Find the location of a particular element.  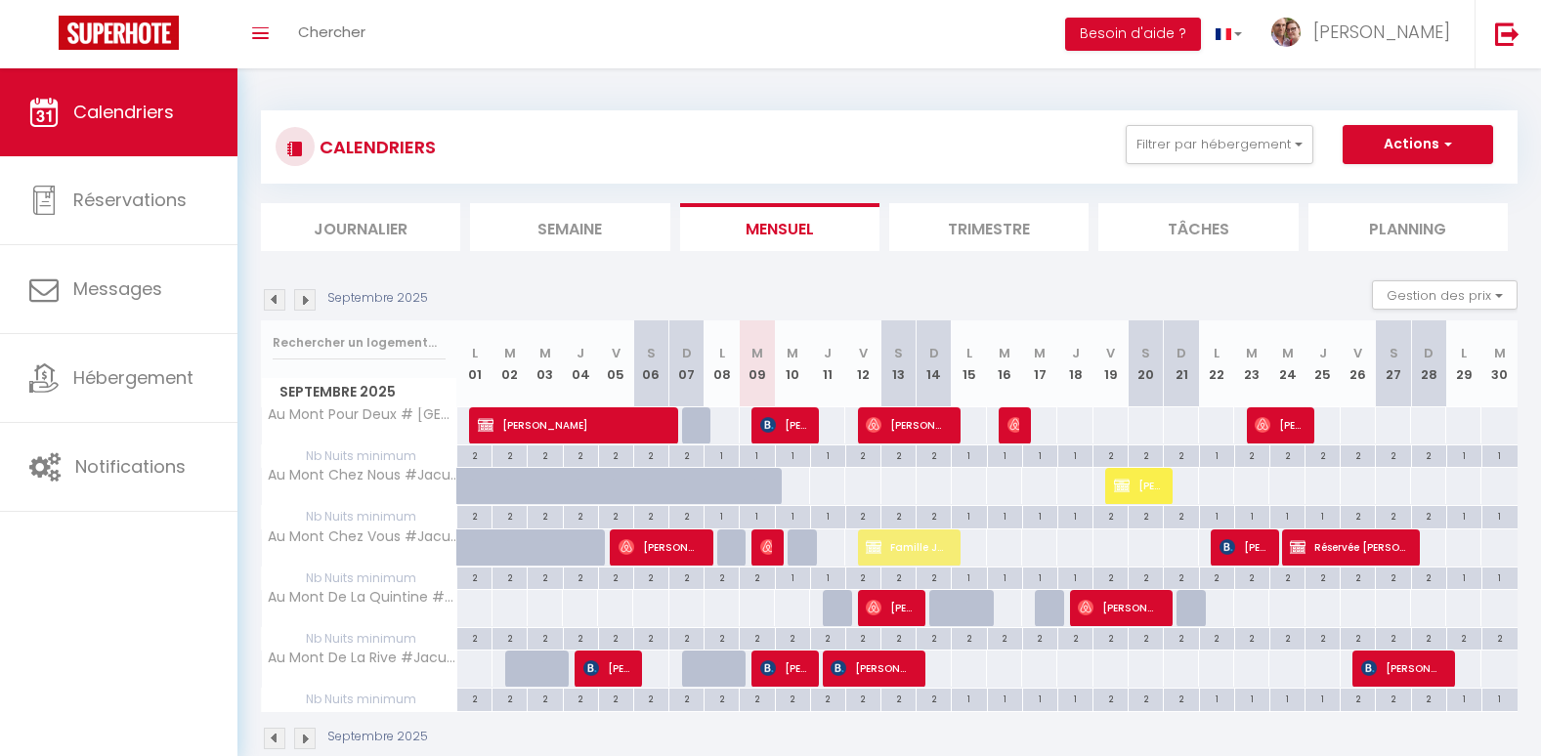

span: Notifications is located at coordinates (130, 466).